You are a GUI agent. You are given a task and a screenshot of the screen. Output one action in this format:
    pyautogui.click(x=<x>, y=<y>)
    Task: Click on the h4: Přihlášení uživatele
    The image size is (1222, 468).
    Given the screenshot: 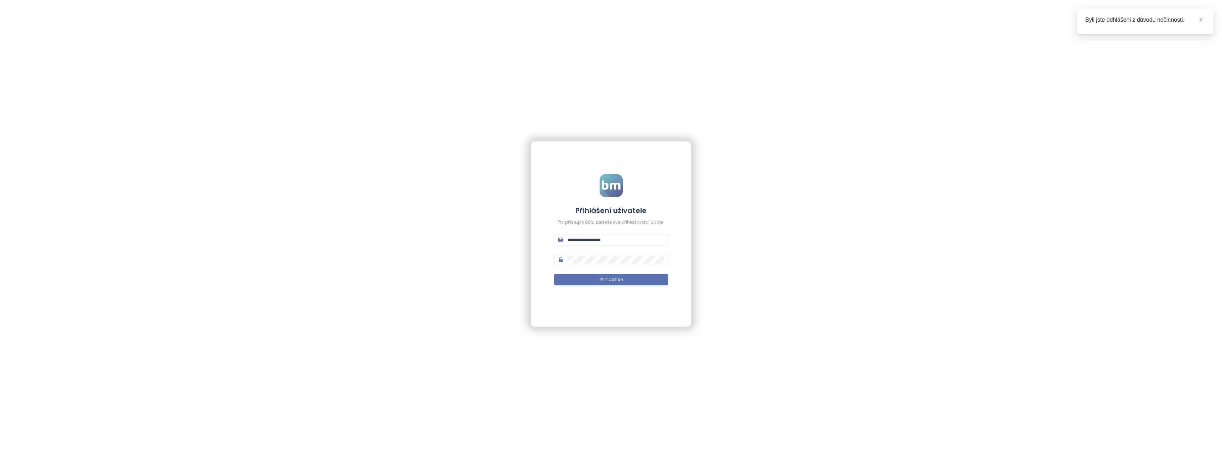 What is the action you would take?
    pyautogui.click(x=611, y=210)
    